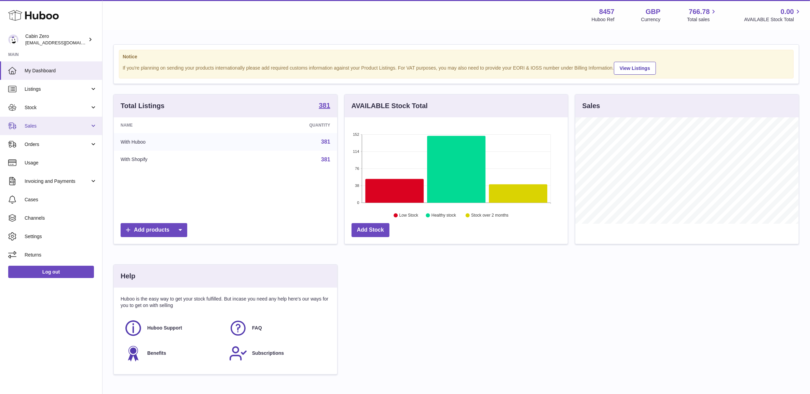 The image size is (810, 394). Describe the element at coordinates (257, 328) in the screenshot. I see `span: FAQ` at that location.